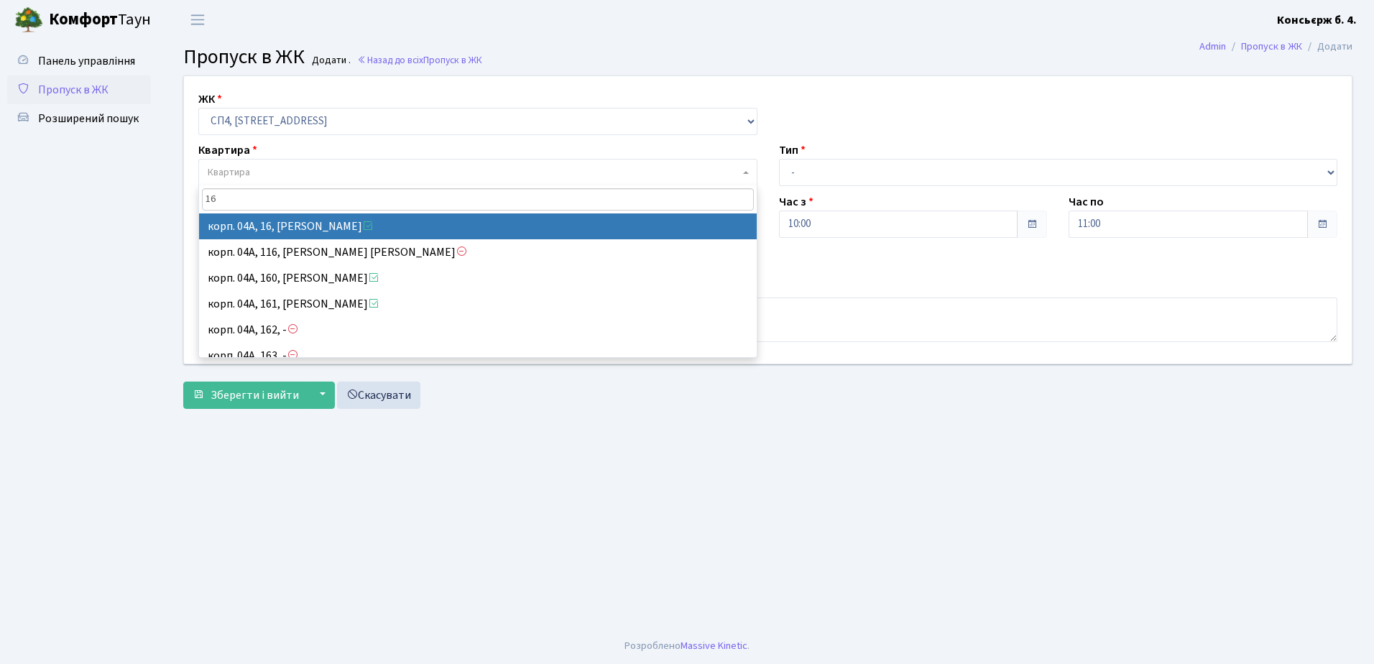 Image resolution: width=1374 pixels, height=664 pixels. What do you see at coordinates (1317, 20) in the screenshot?
I see `a: Консьєрж б. 4.` at bounding box center [1317, 20].